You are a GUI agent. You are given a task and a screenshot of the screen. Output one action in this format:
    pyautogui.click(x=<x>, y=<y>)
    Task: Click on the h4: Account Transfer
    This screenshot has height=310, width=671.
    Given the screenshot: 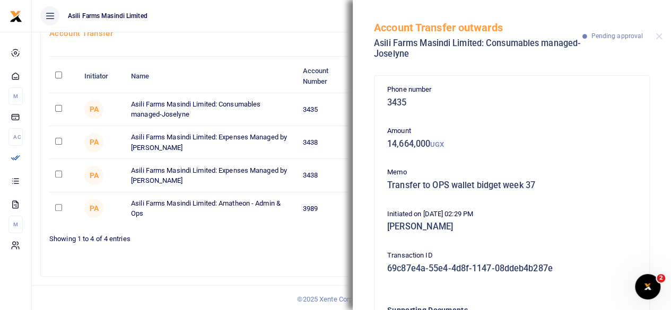 What is the action you would take?
    pyautogui.click(x=351, y=33)
    